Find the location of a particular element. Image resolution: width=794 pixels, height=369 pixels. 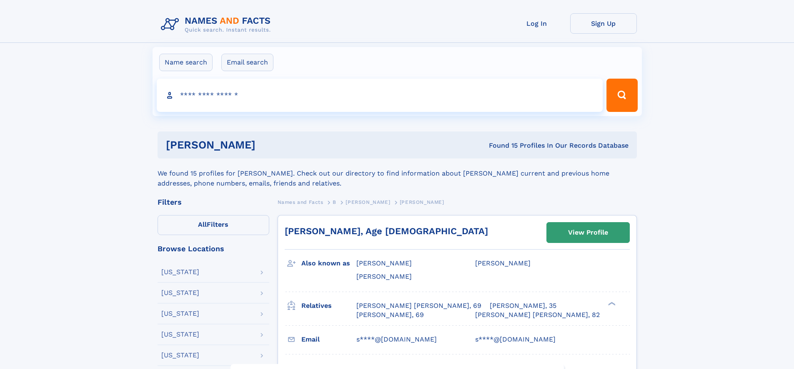

span: B is located at coordinates (334, 202).